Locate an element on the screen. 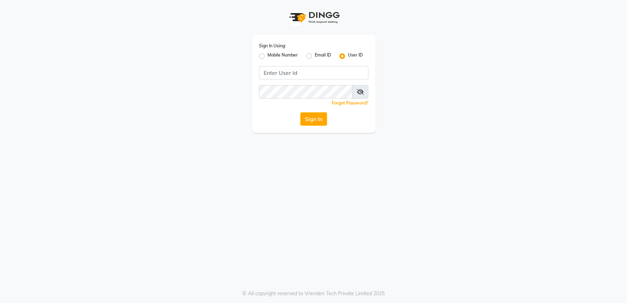  button: Sign In is located at coordinates (314, 119).